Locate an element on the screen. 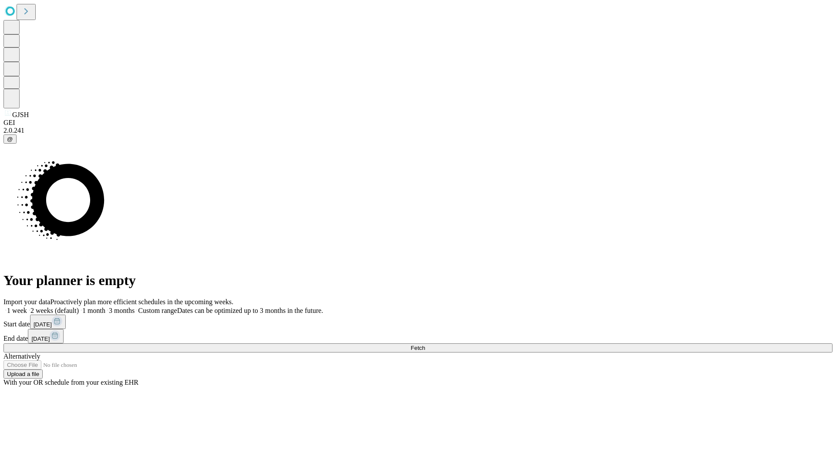  h1: Your planner is empty is located at coordinates (418, 280).